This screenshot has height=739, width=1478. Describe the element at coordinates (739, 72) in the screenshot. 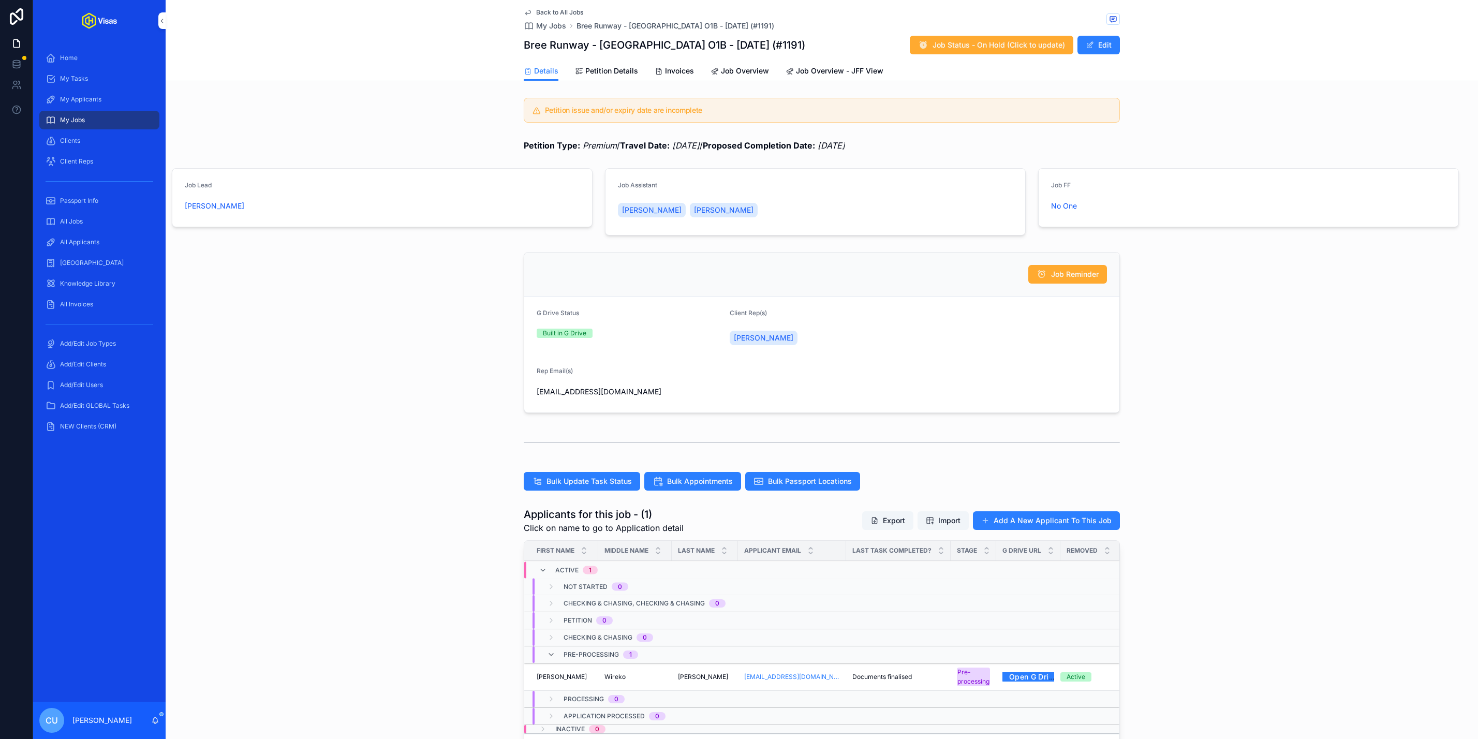

I see `a: Job Overview` at that location.